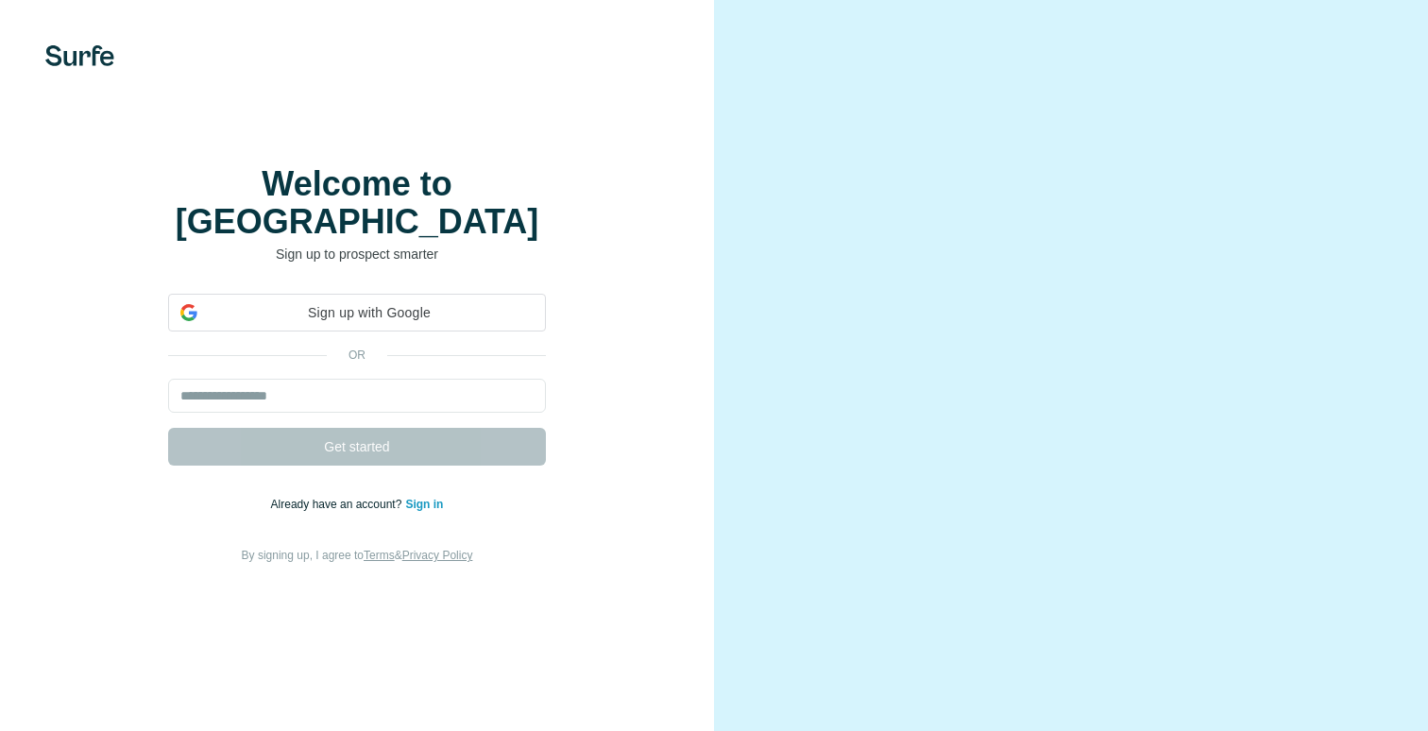  I want to click on a: Sign in, so click(424, 504).